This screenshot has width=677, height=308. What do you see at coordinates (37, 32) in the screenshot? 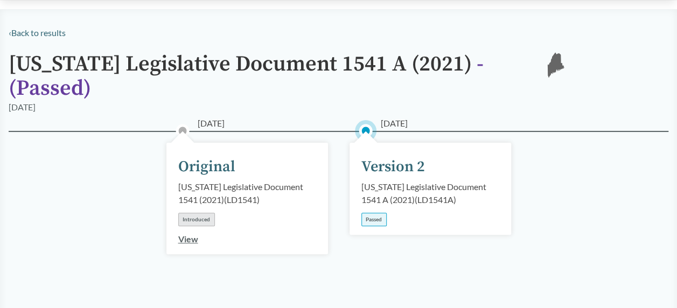
I see `a: ‹Back to results` at bounding box center [37, 32].